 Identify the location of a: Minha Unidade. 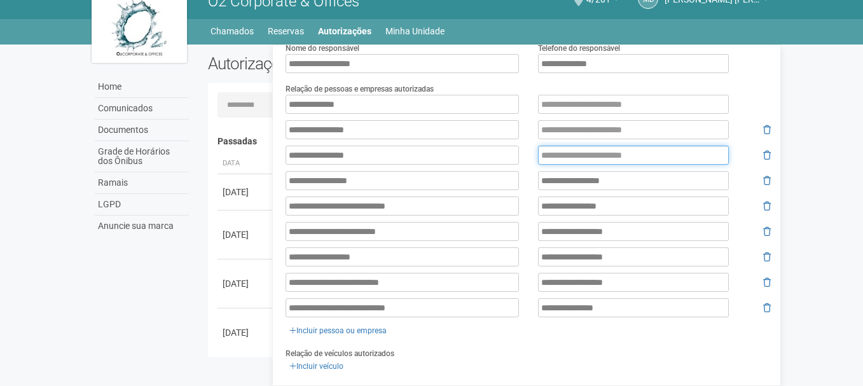
(415, 31).